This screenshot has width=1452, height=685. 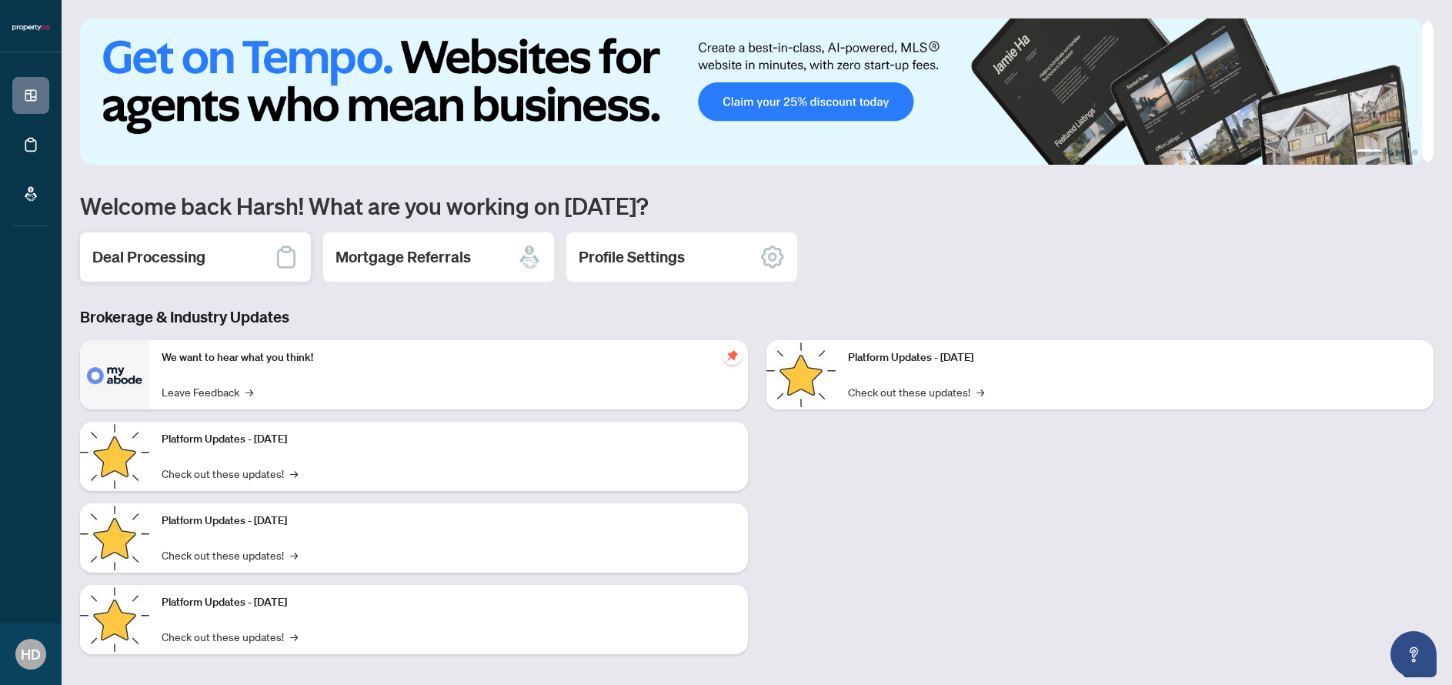 I want to click on span: pushpin, so click(x=733, y=356).